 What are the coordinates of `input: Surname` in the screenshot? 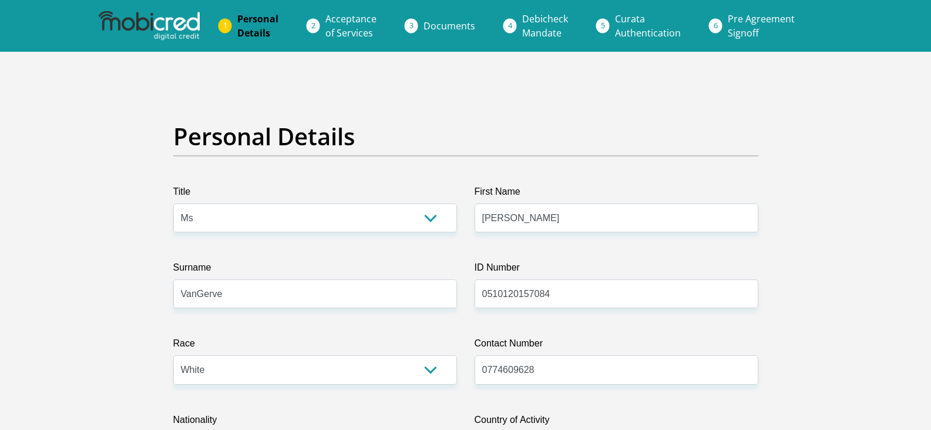 It's located at (315, 293).